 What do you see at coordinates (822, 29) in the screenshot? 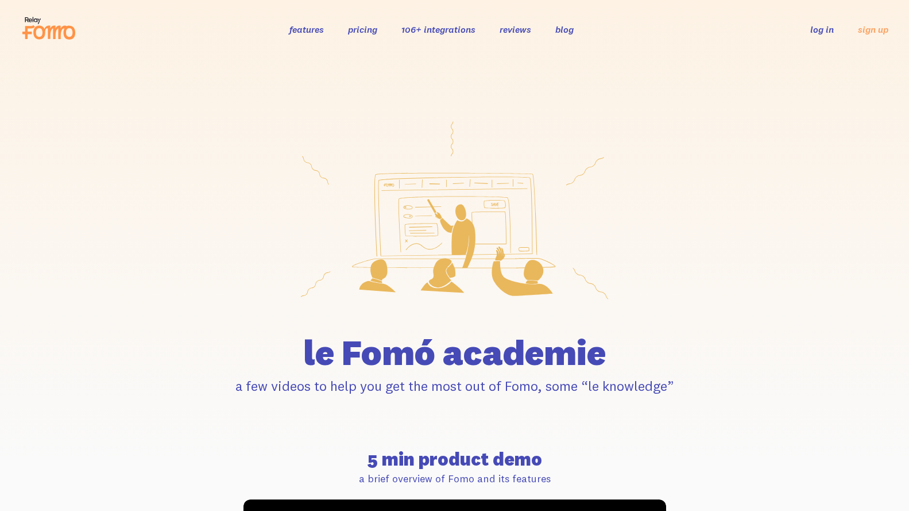
I see `a: log in` at bounding box center [822, 29].